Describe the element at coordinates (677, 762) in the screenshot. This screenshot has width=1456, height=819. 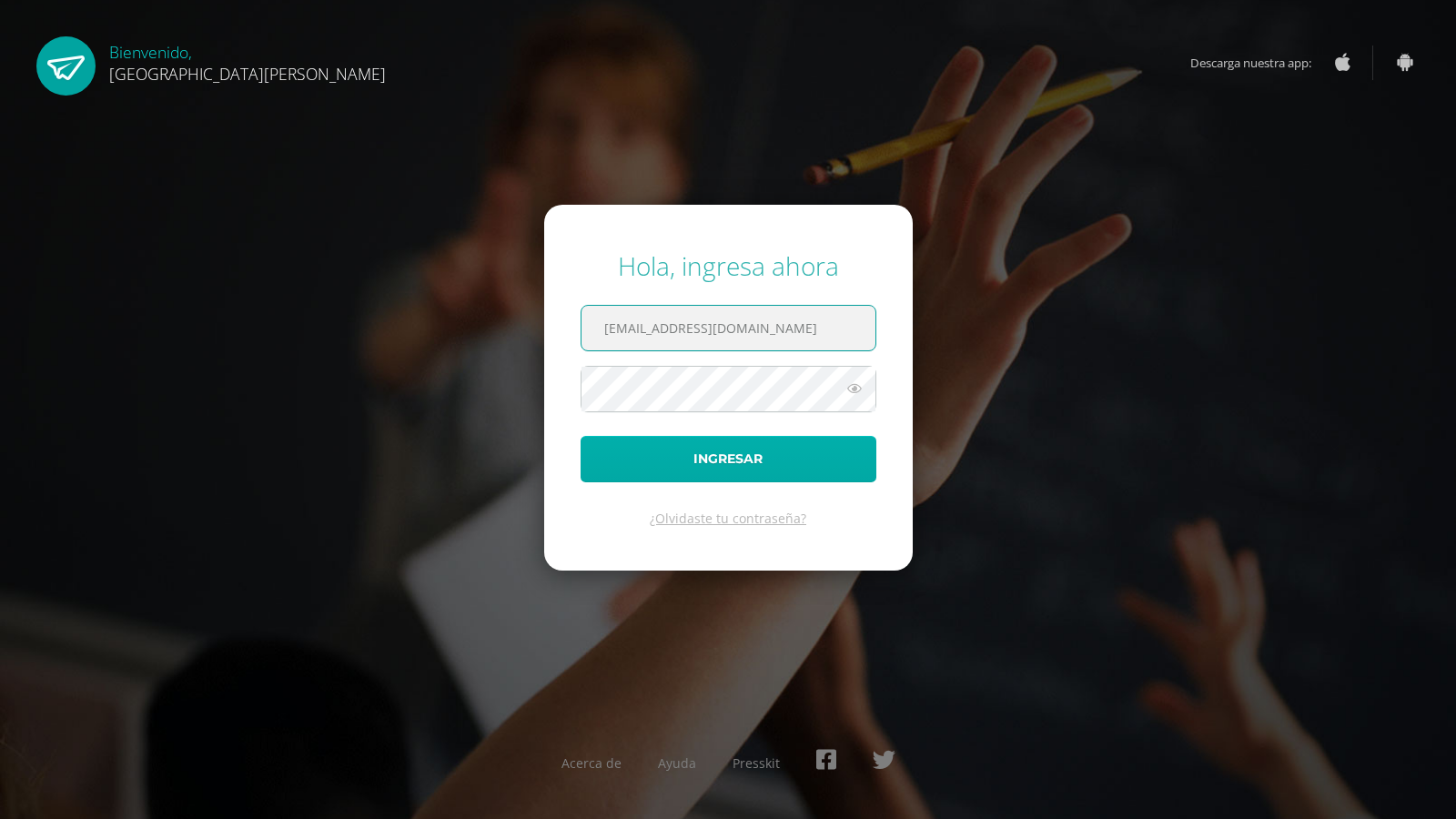
I see `a: Ayuda` at that location.